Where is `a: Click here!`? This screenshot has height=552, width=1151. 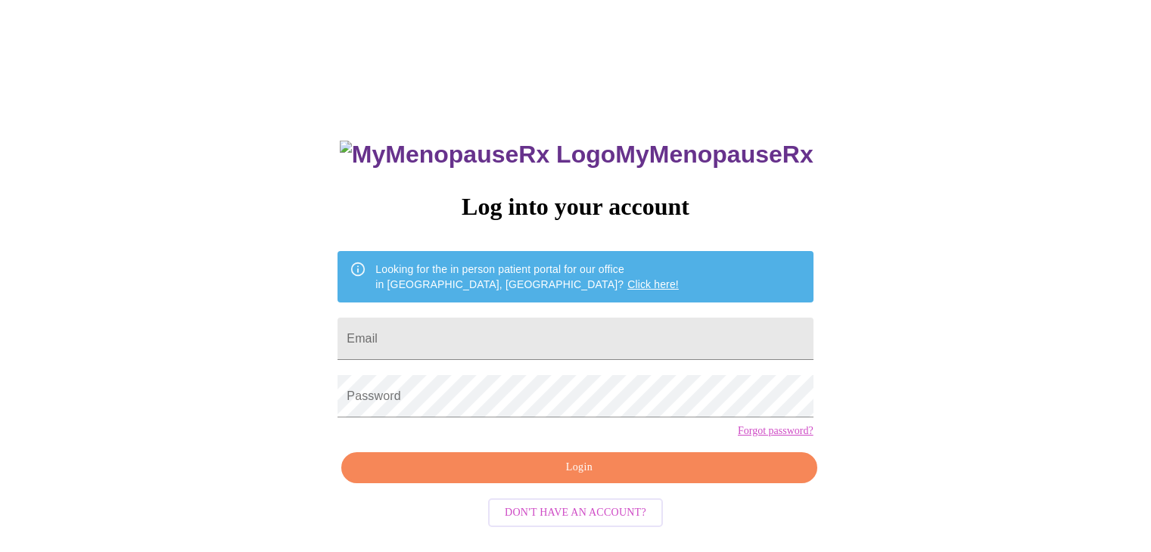 a: Click here! is located at coordinates (653, 285).